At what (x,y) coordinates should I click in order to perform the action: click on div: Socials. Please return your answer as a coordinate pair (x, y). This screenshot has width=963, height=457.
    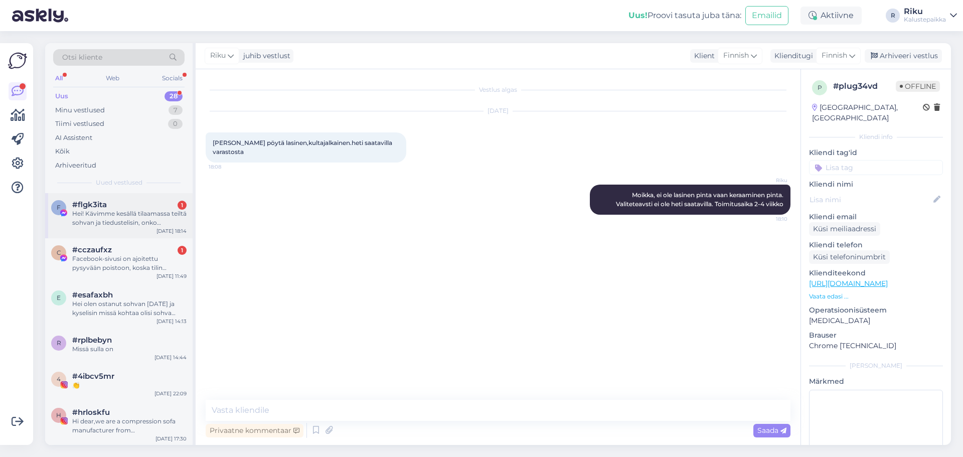
    Looking at the image, I should click on (172, 78).